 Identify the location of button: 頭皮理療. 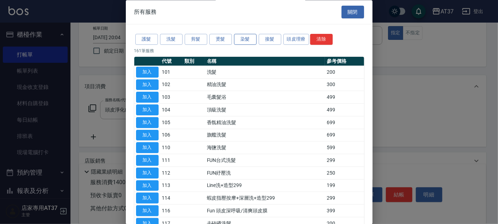
(297, 39).